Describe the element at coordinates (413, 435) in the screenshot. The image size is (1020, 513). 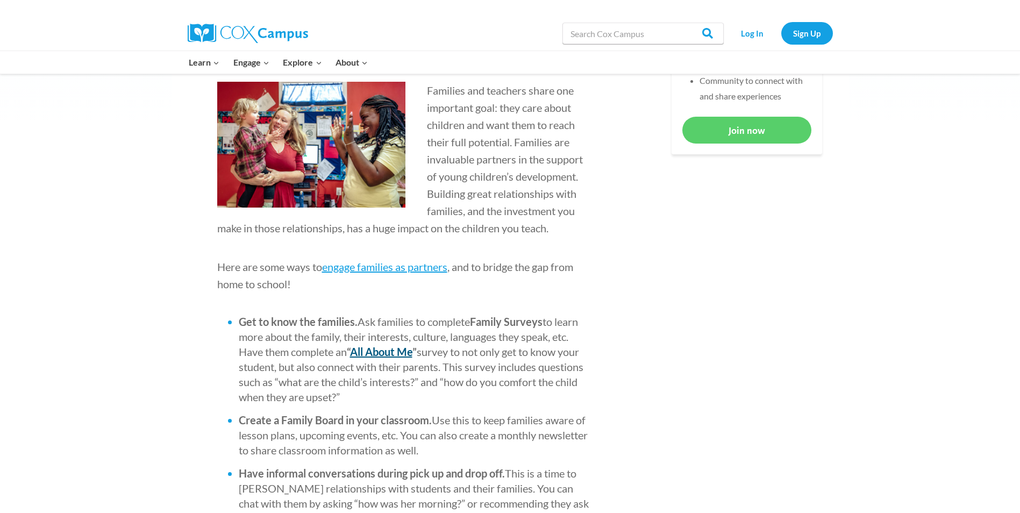
I see `span: Use this to keep families aware of lesson plans, upcoming events, etc. You can also create a mont...` at that location.